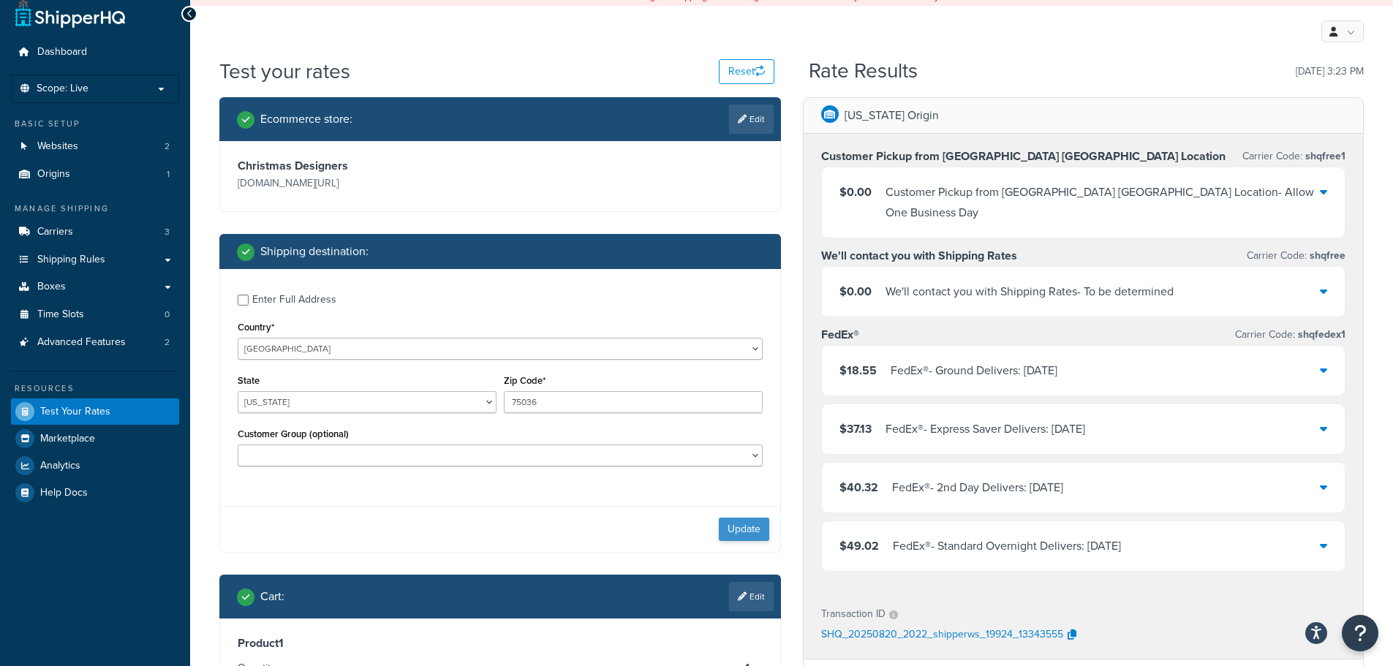  Describe the element at coordinates (95, 439) in the screenshot. I see `a: Marketplace` at that location.